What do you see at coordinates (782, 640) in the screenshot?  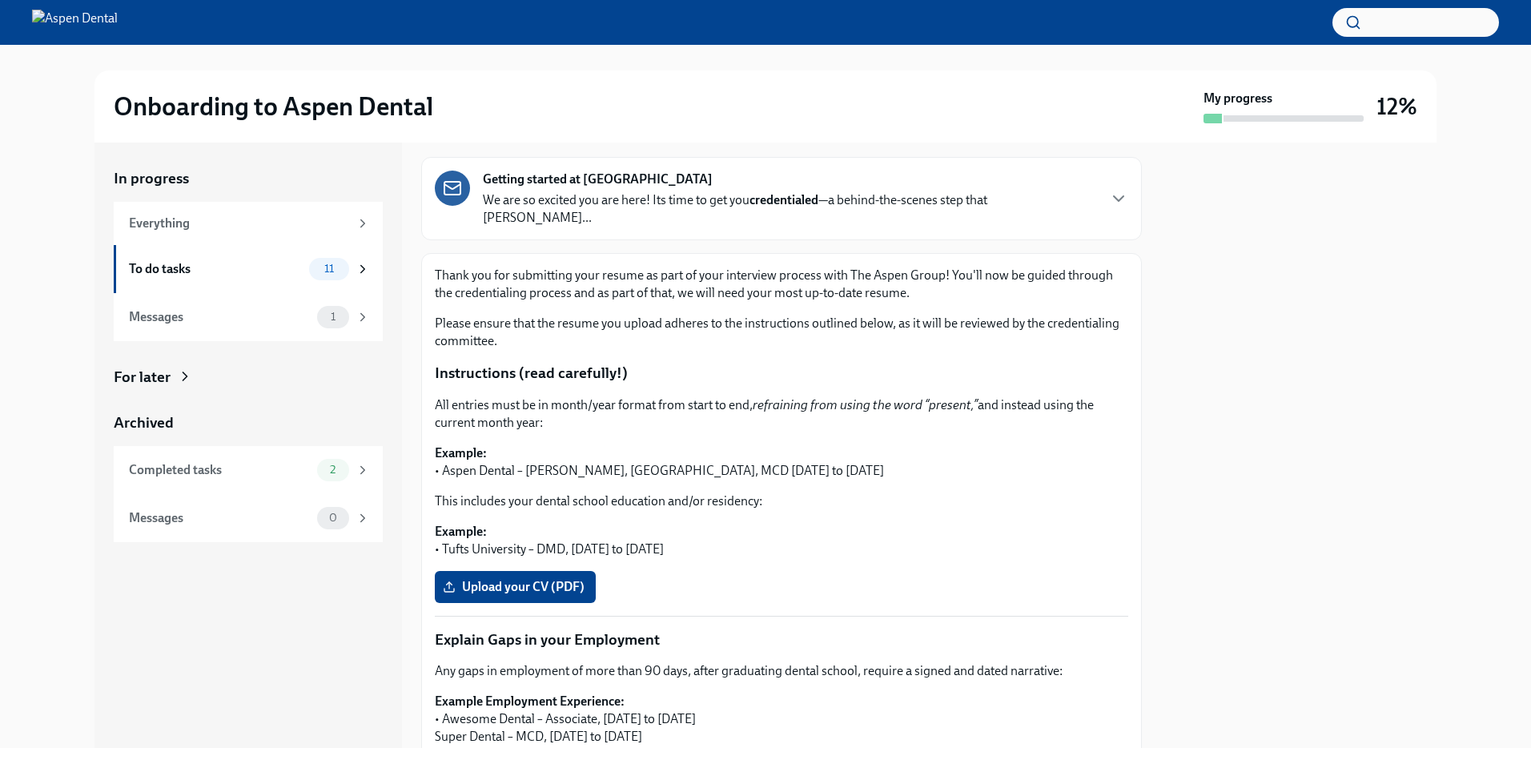 I see `p: Explain Gaps in your Employment` at bounding box center [782, 640].